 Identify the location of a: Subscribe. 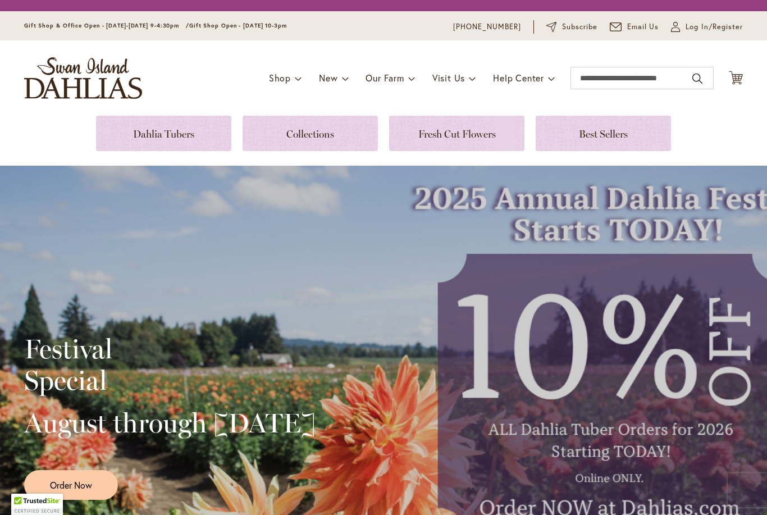
(572, 27).